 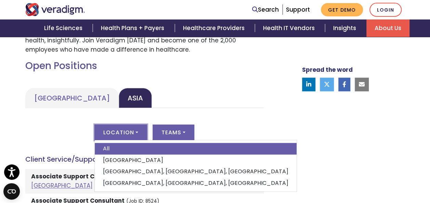 What do you see at coordinates (327, 70) in the screenshot?
I see `strong: Spread the word` at bounding box center [327, 70].